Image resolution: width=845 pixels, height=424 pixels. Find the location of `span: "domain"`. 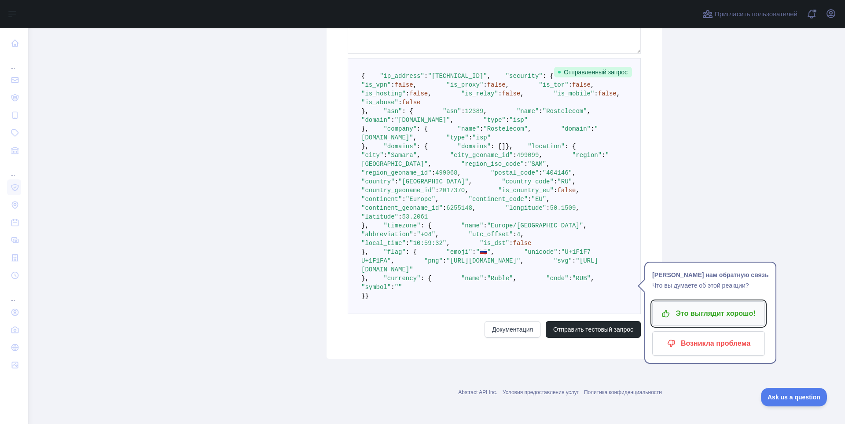

span: "domain" is located at coordinates (376, 120).